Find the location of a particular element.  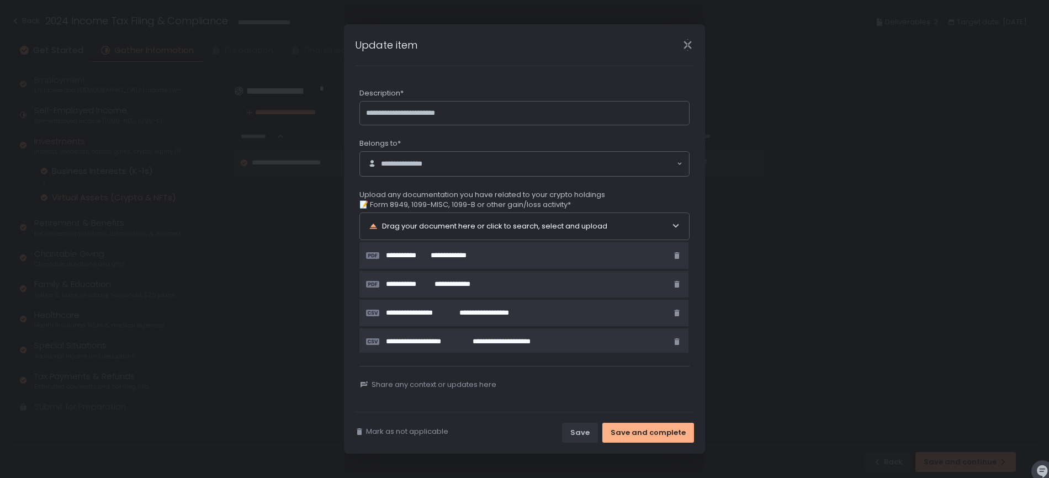

div: Save is located at coordinates (580, 433).